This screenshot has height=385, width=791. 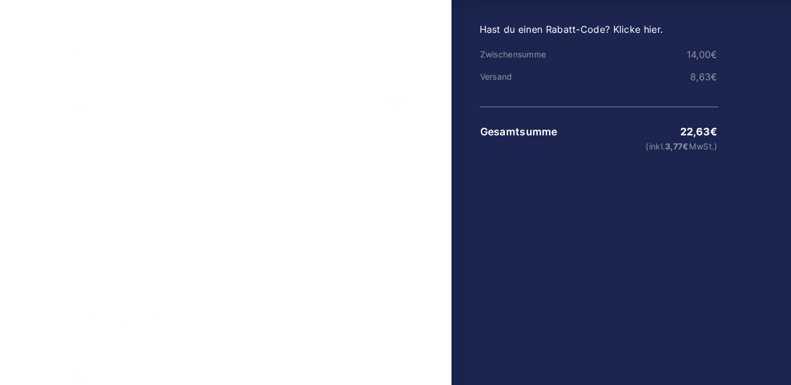 What do you see at coordinates (703, 77) in the screenshot?
I see `bdi: 8,63` at bounding box center [703, 77].